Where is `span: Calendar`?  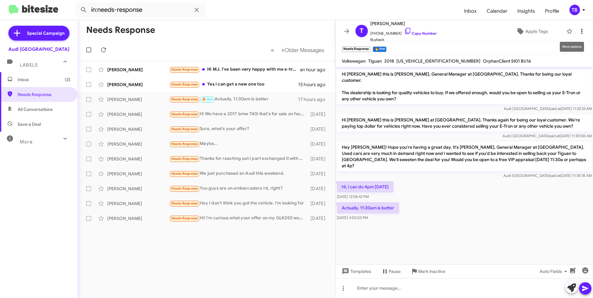
span: Calendar is located at coordinates (497, 11).